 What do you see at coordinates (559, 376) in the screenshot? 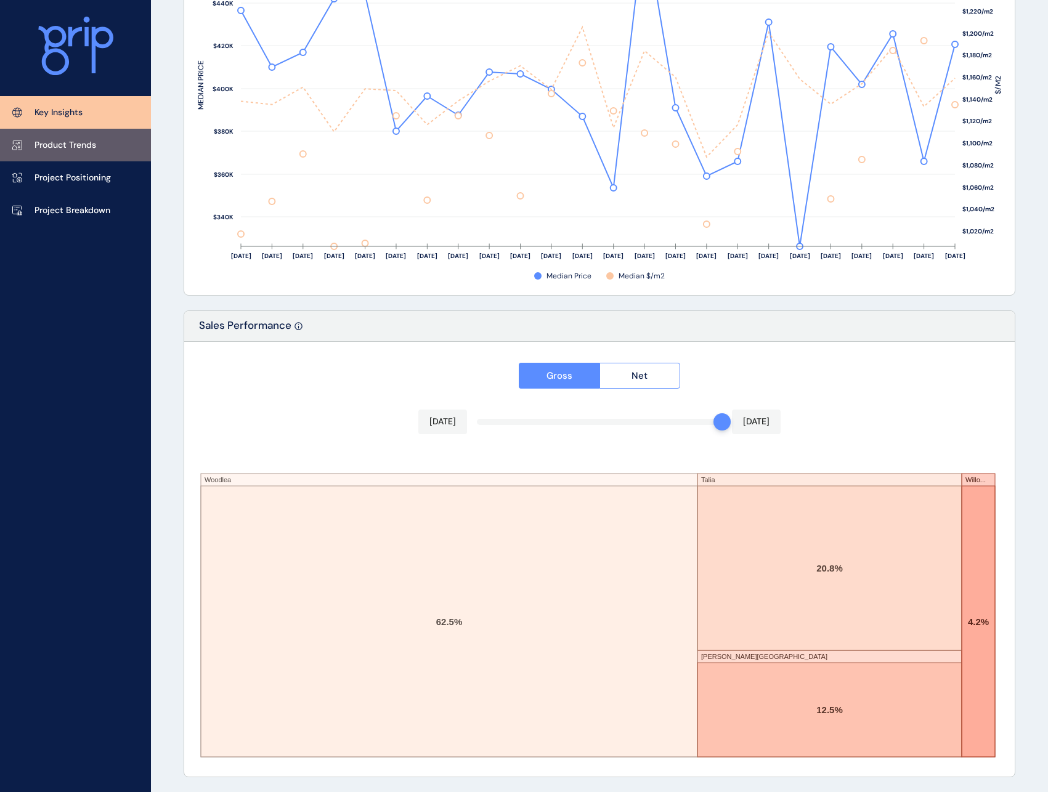
I see `button: Gross` at bounding box center [559, 376].